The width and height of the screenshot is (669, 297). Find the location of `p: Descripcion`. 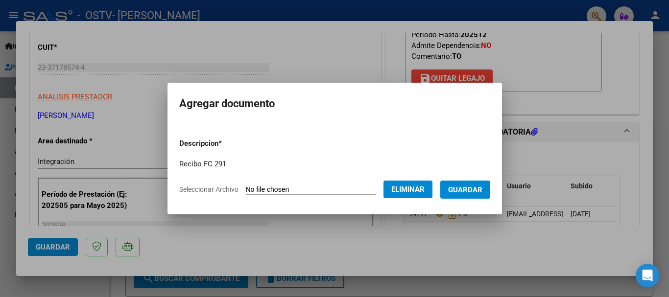

p: Descripcion is located at coordinates (226, 144).